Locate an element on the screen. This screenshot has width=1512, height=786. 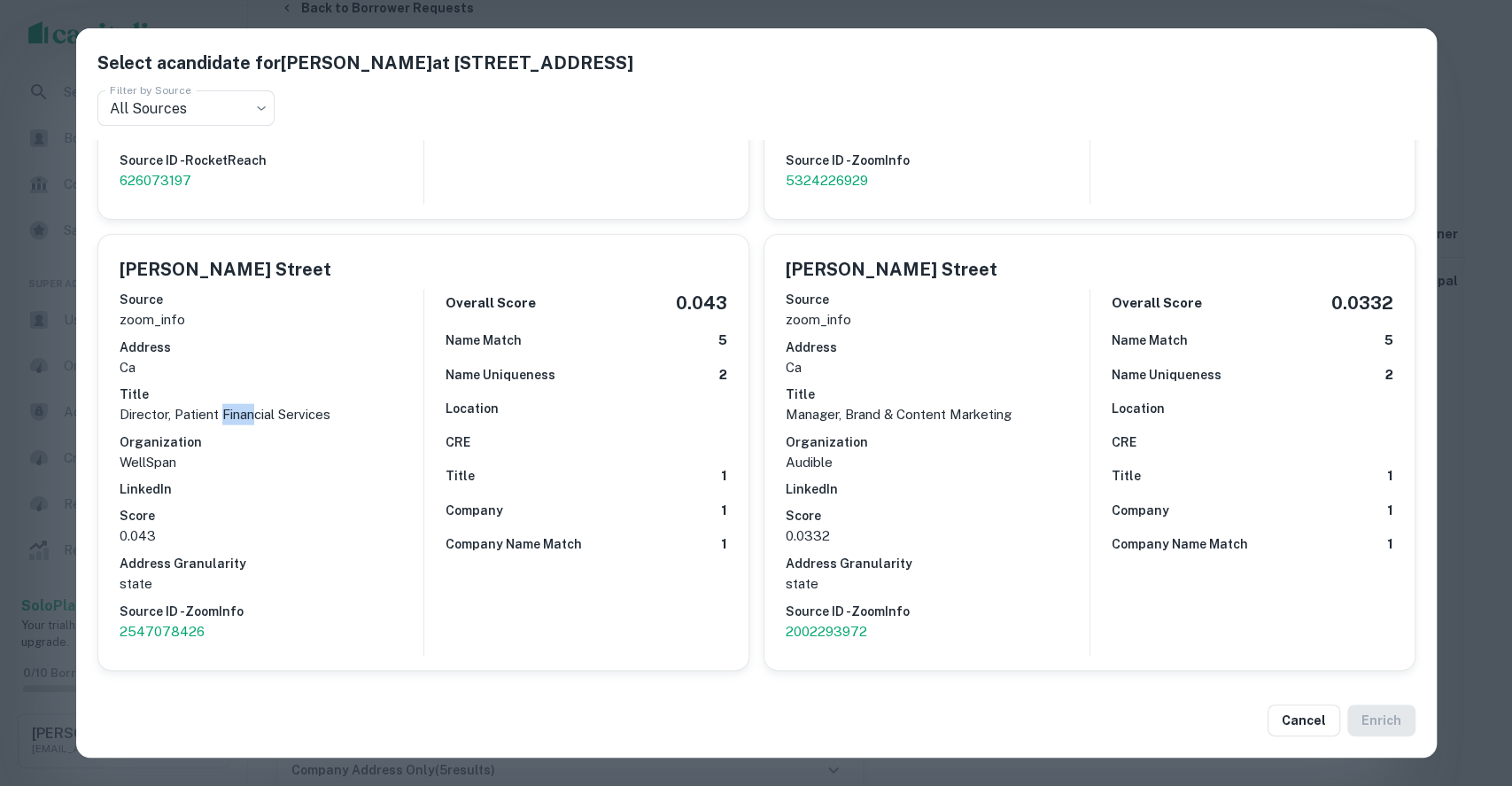
p: WellSpan is located at coordinates (271, 462).